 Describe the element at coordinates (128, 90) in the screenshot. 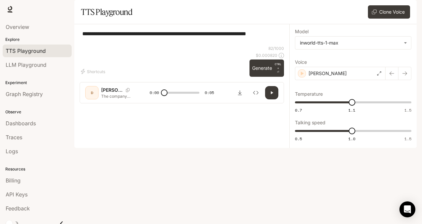

I see `button: Copy Voice ID` at that location.